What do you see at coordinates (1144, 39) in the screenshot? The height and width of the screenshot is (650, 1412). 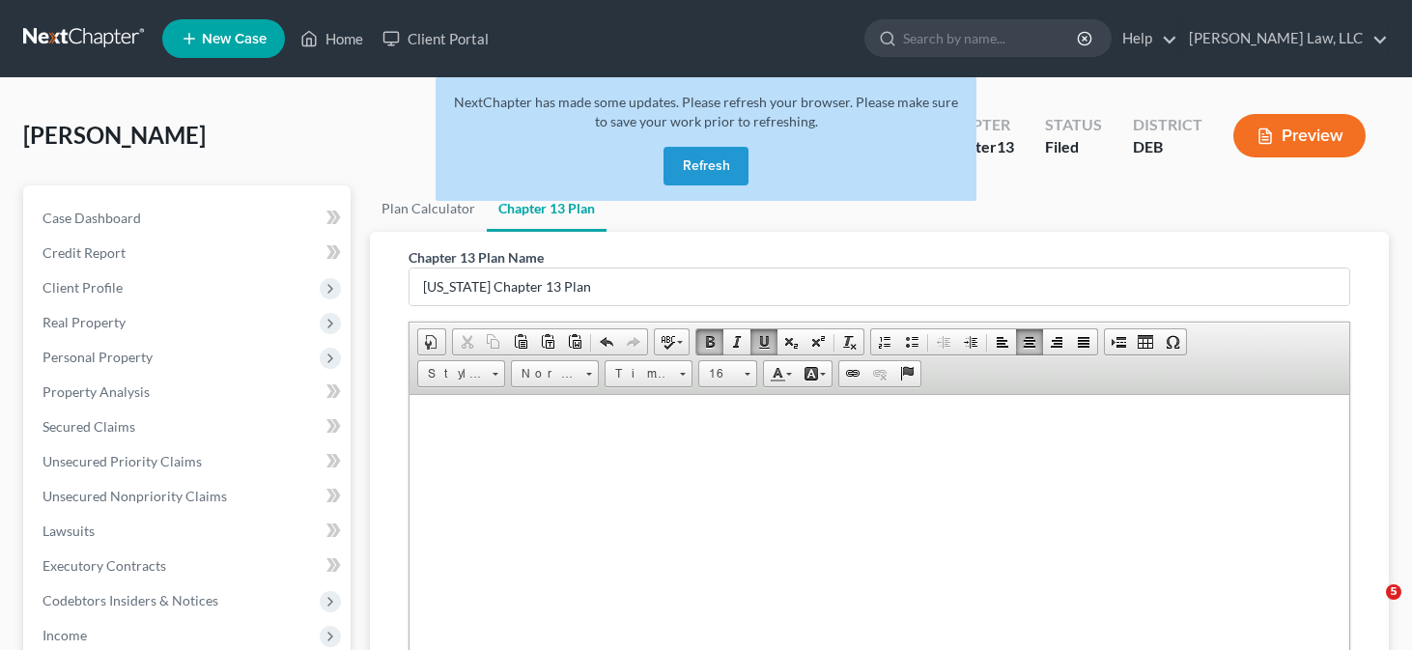 I see `a: Help` at bounding box center [1144, 39].